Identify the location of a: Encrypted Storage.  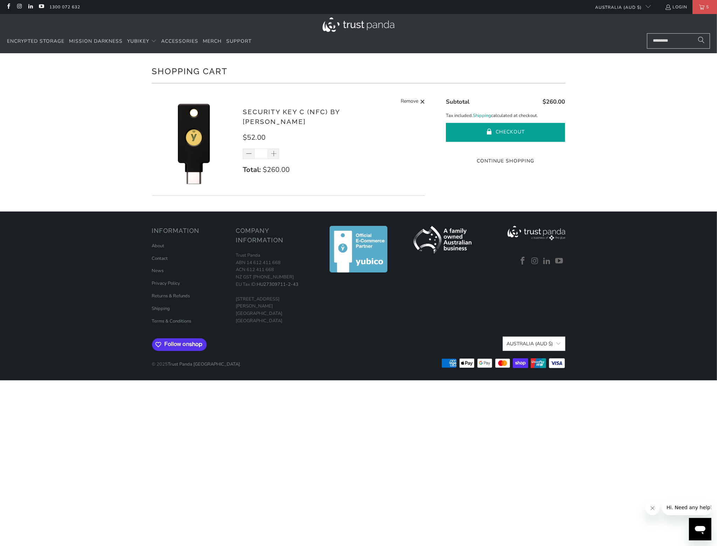
(36, 41).